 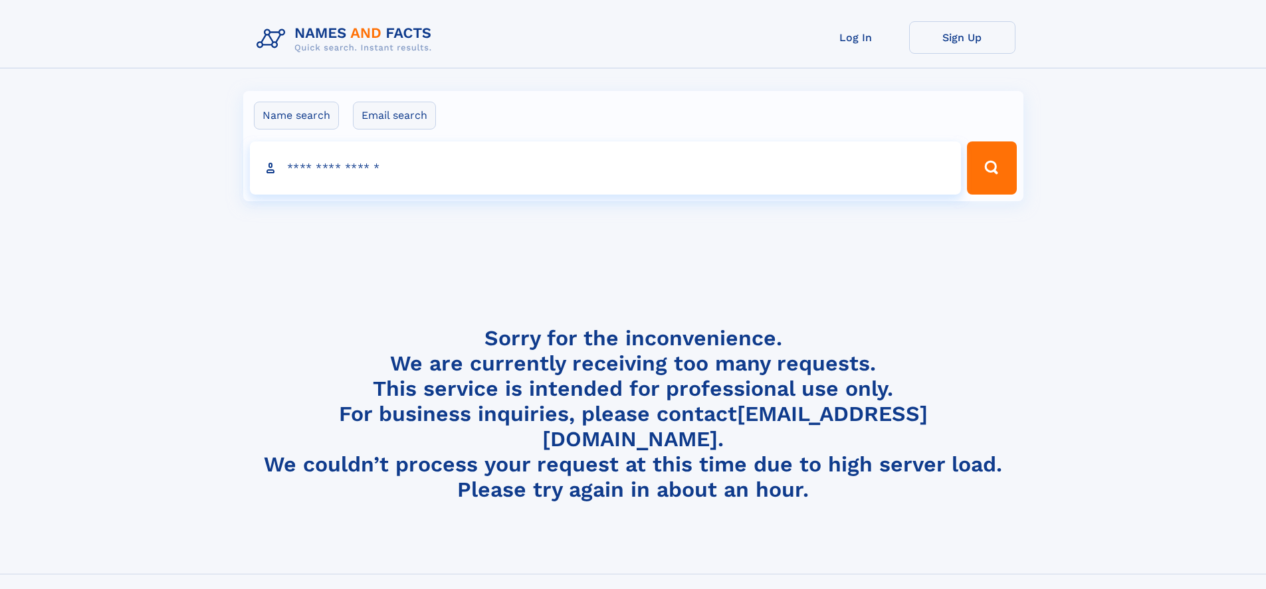 I want to click on button: Search Button, so click(x=991, y=168).